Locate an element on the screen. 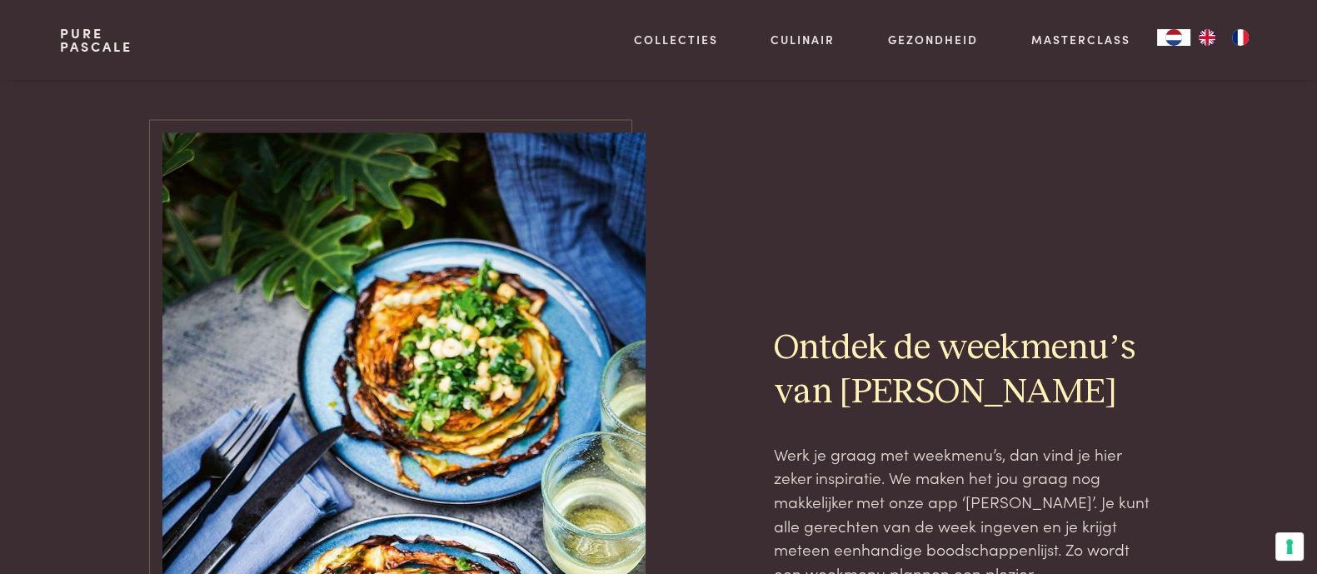 The width and height of the screenshot is (1317, 574). ul: Language list is located at coordinates (1223, 37).